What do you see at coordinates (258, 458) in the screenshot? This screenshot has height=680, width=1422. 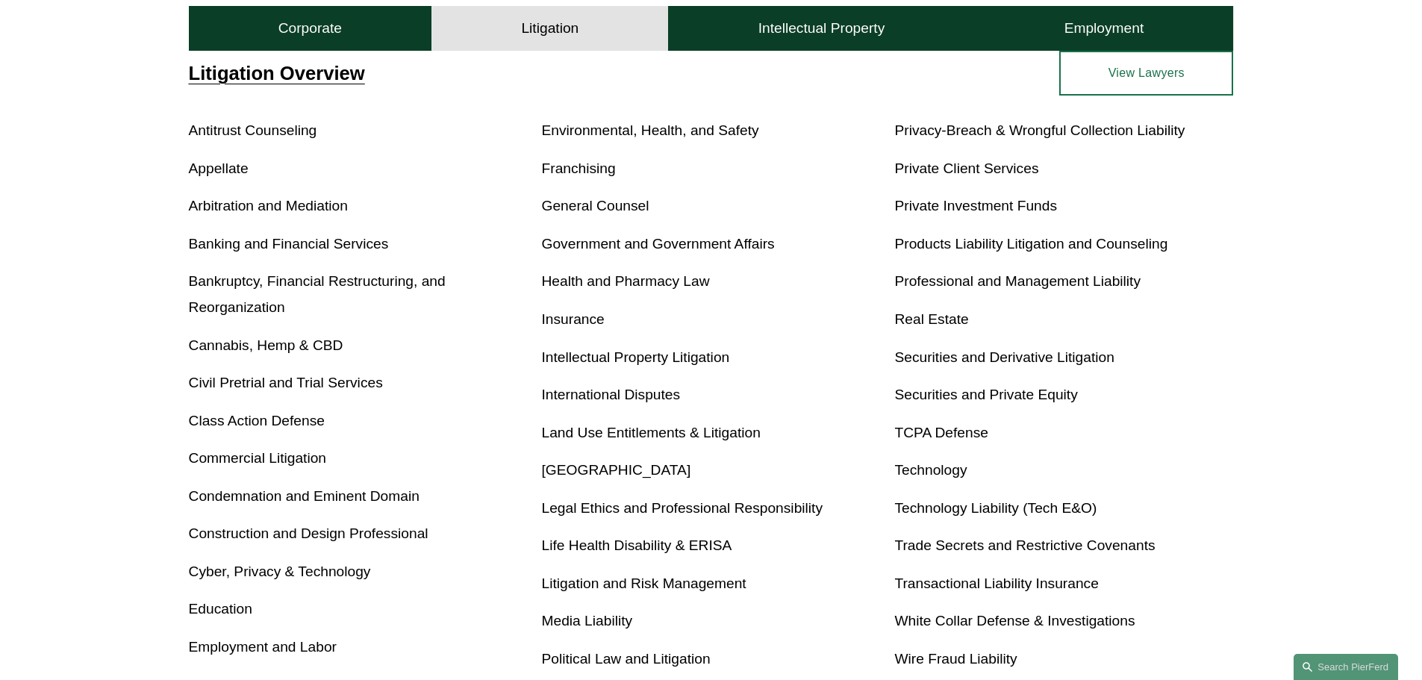 I see `a: Commercial Litigation` at bounding box center [258, 458].